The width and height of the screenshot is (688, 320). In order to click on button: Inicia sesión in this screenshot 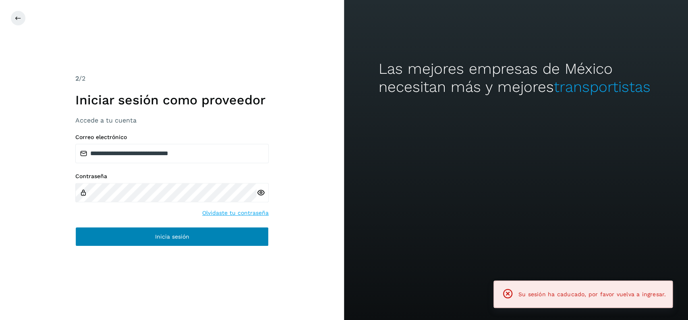, I will do `click(172, 236)`.